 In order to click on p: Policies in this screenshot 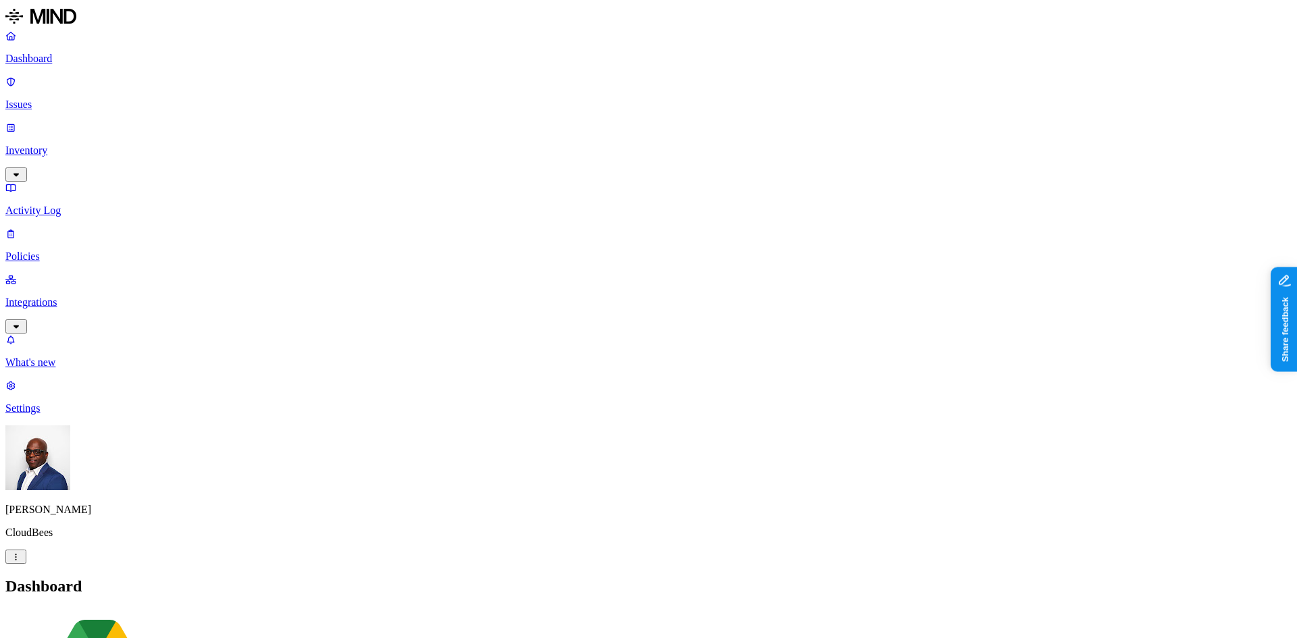, I will do `click(649, 257)`.